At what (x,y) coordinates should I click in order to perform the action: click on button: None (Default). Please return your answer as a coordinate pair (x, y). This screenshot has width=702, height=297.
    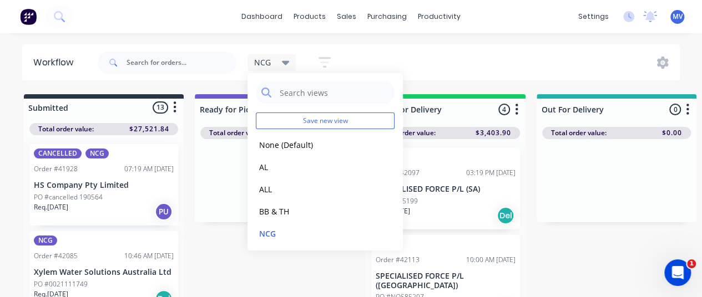
    Looking at the image, I should click on (315, 145).